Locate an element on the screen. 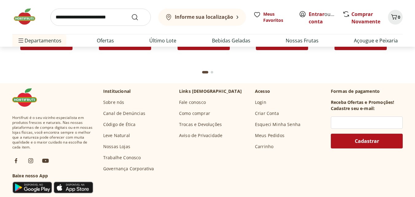 The height and width of the screenshot is (197, 415). b: Informe sua localização is located at coordinates (204, 17).